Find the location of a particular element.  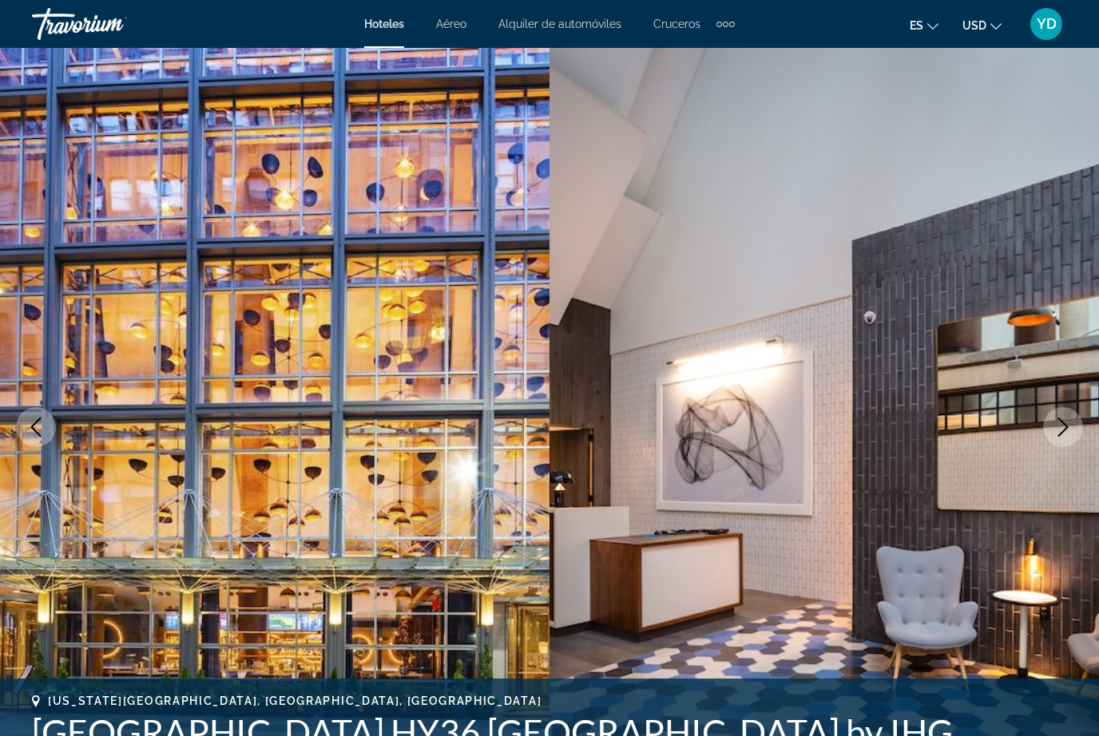

a: Aéreo is located at coordinates (451, 24).